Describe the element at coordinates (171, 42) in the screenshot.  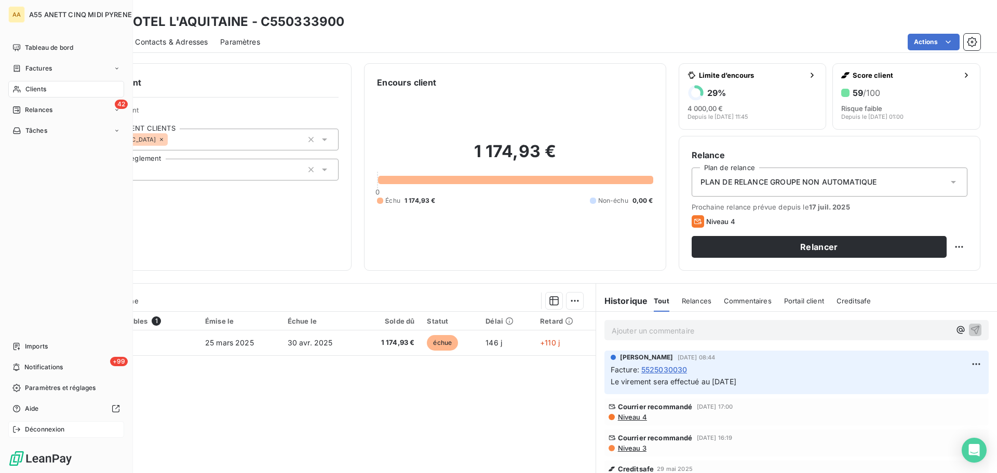
I see `span: Contacts & Adresses` at that location.